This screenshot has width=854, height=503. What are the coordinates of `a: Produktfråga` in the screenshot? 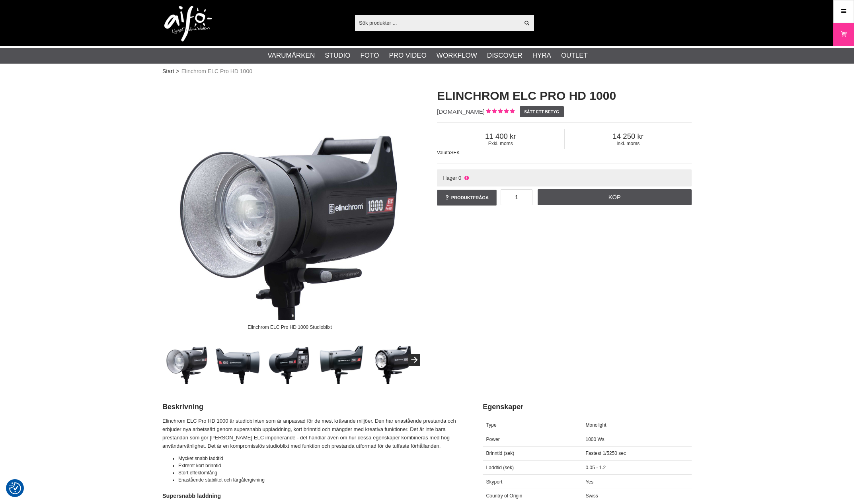 It's located at (467, 198).